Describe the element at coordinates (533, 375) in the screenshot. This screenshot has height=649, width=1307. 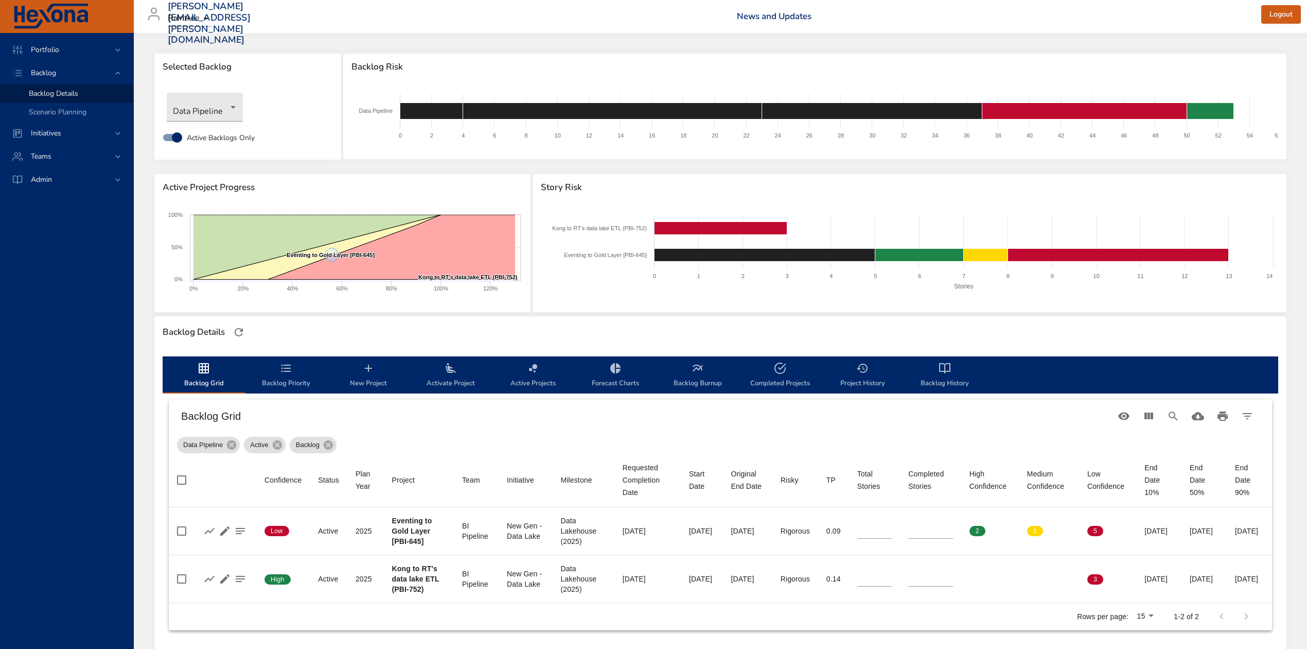
I see `span: Active Projects` at that location.